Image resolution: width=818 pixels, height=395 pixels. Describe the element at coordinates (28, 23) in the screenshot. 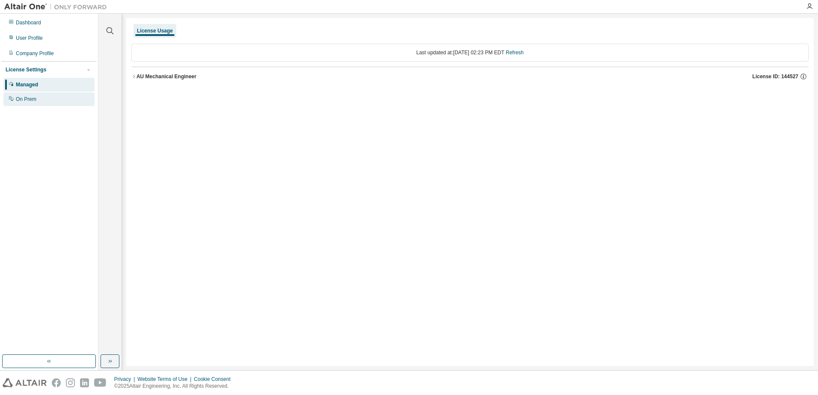

I see `div: Dashboard` at that location.